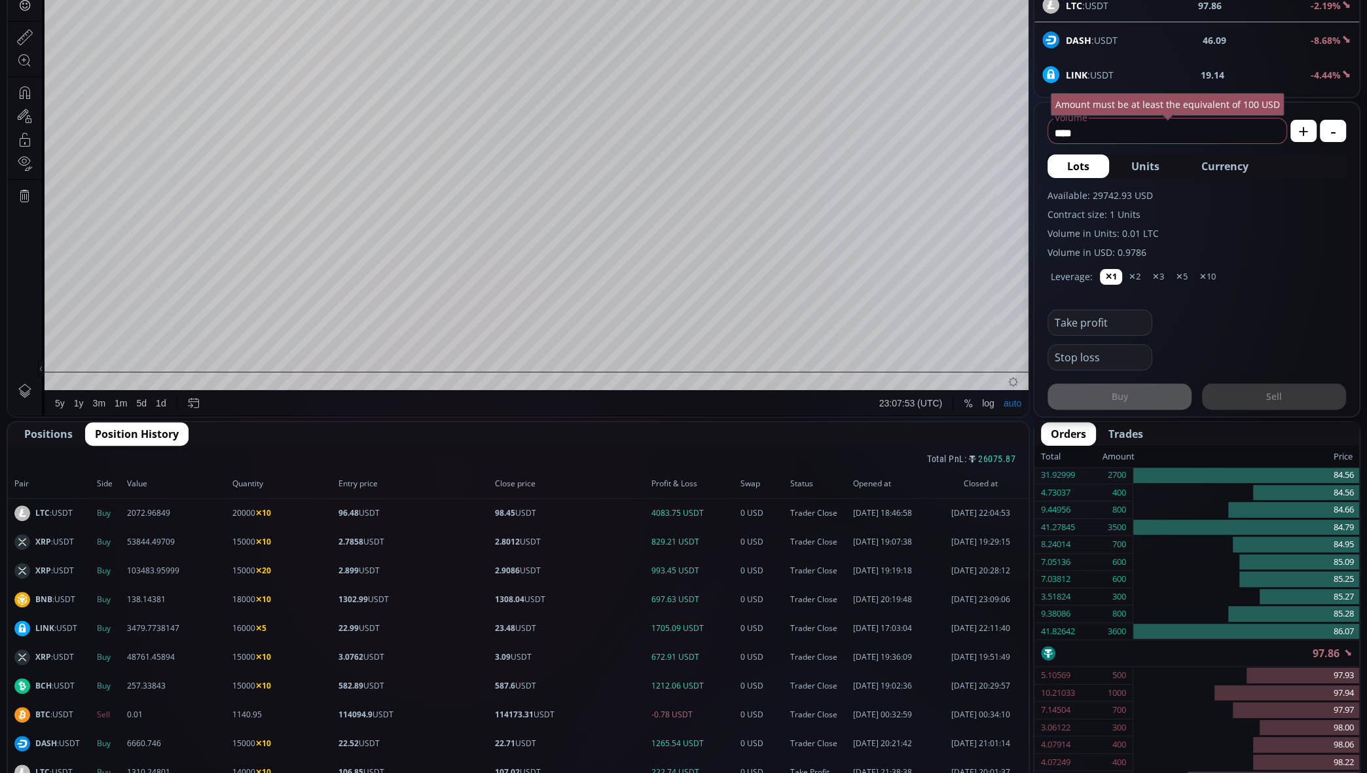 This screenshot has height=773, width=1367. Describe the element at coordinates (232, 37) in the screenshot. I see `div: 97.83` at that location.